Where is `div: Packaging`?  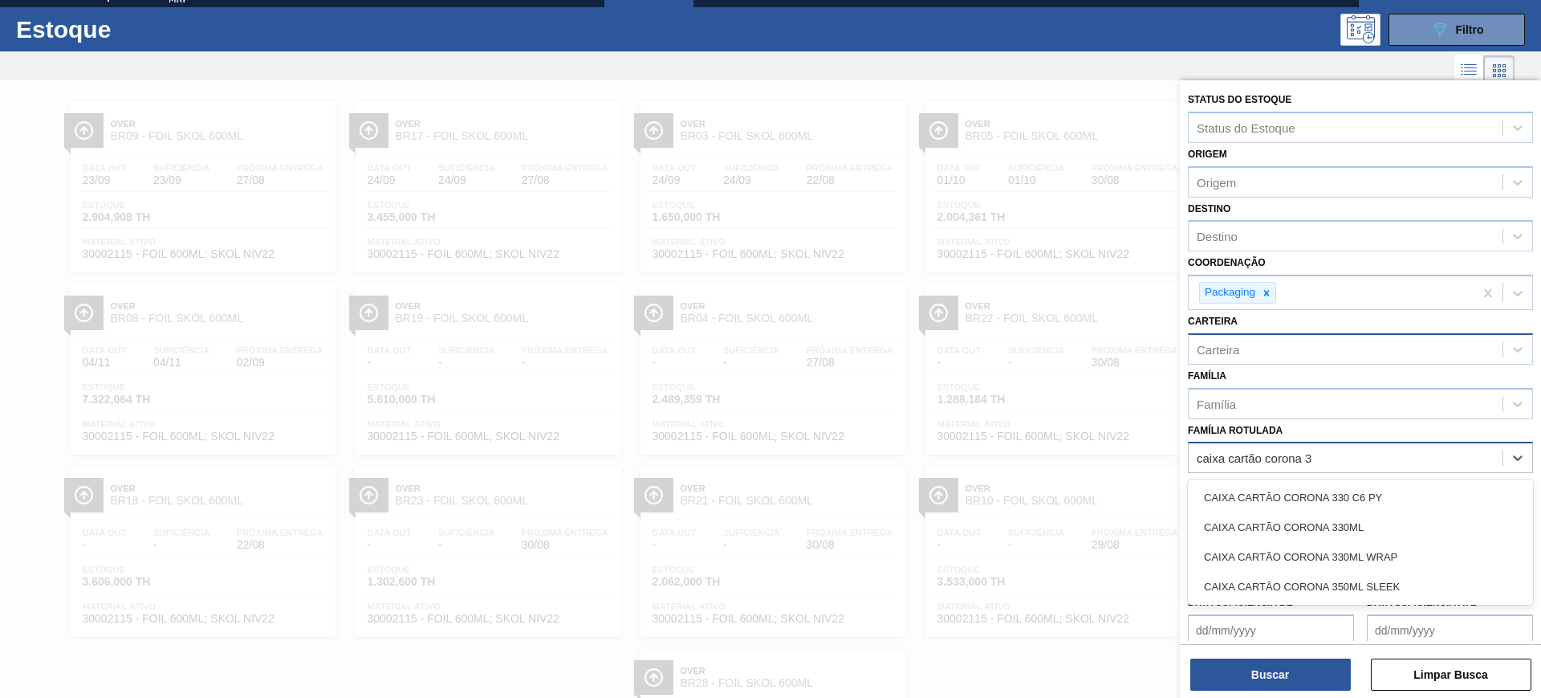 div: Packaging is located at coordinates (1229, 292).